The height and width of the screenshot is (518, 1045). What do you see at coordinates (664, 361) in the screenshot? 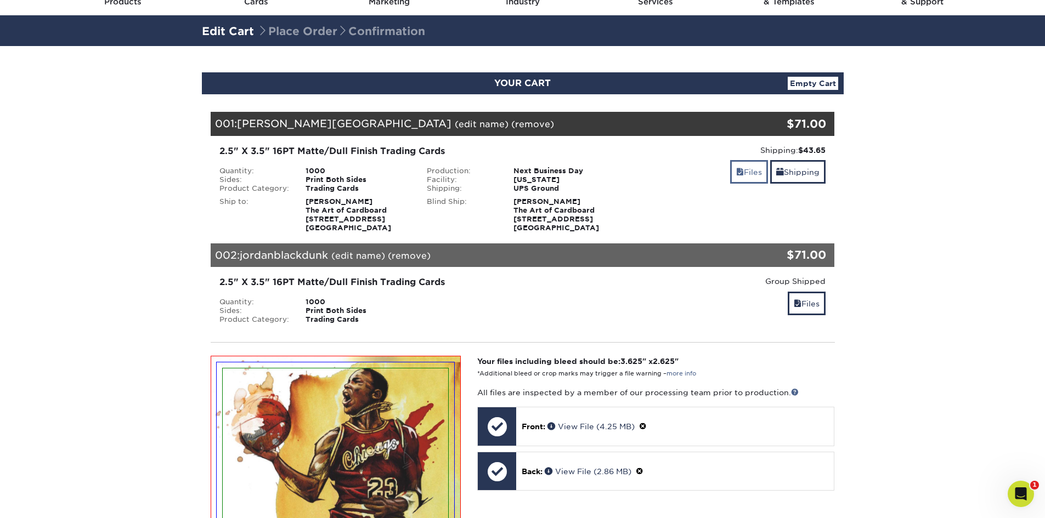
I see `span: 2.625` at bounding box center [664, 361].